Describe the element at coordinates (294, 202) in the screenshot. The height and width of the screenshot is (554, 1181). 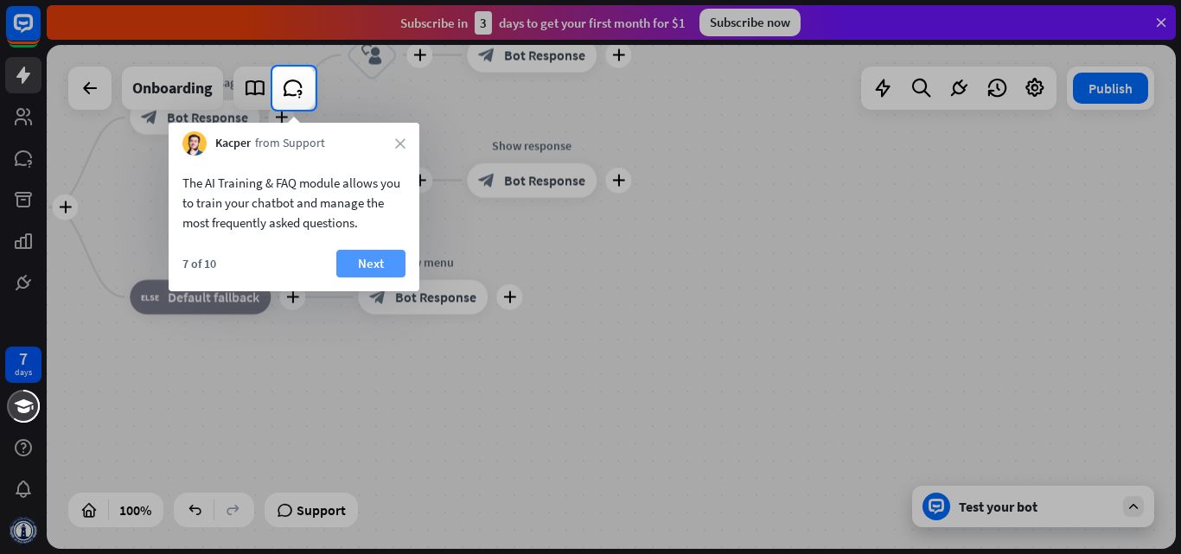
I see `div: The AI Training & FAQ module allows you to train your chatbot and manage the most frequently aske...` at that location.